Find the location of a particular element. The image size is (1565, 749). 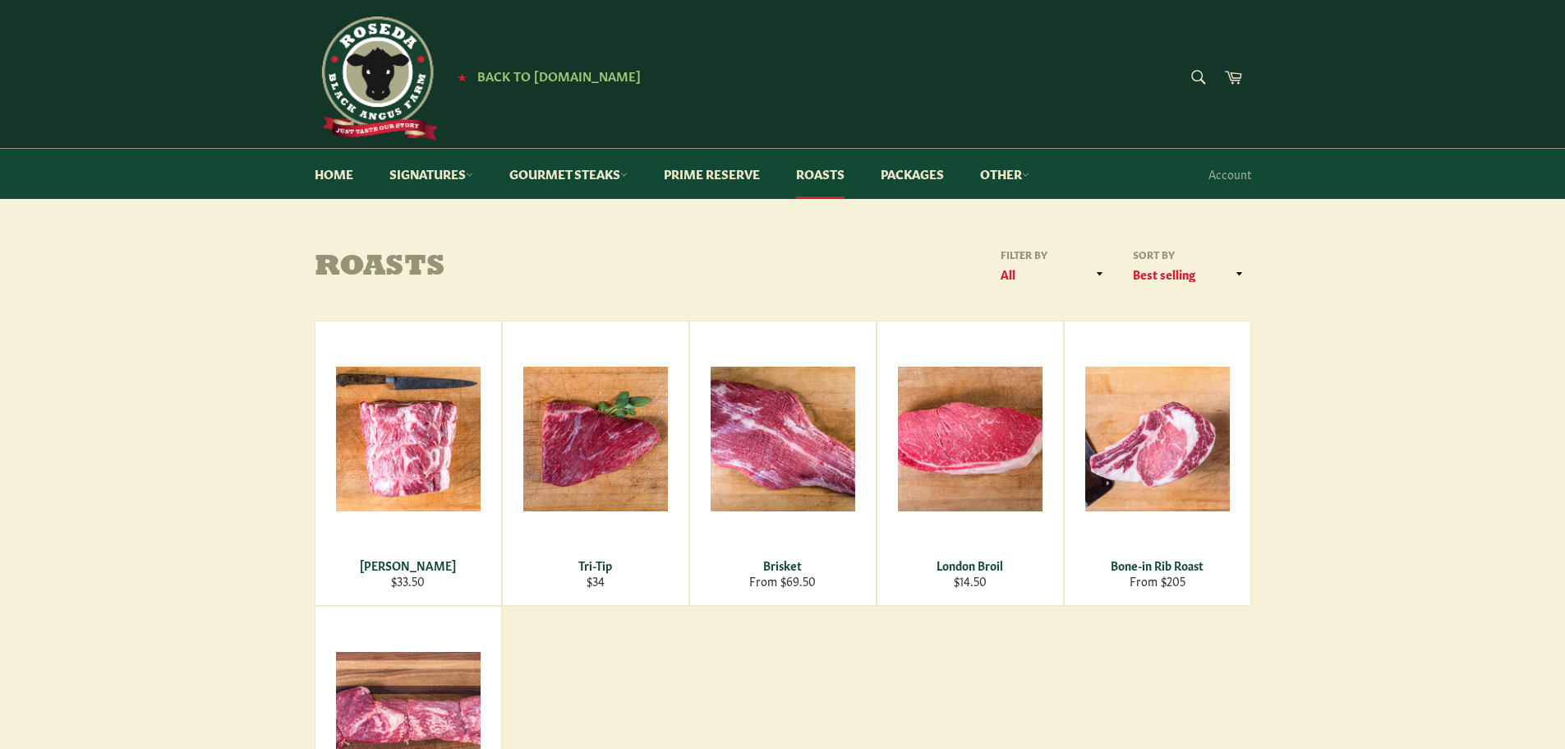

a: Brisket Brisket From $69.50 is located at coordinates (783, 463).